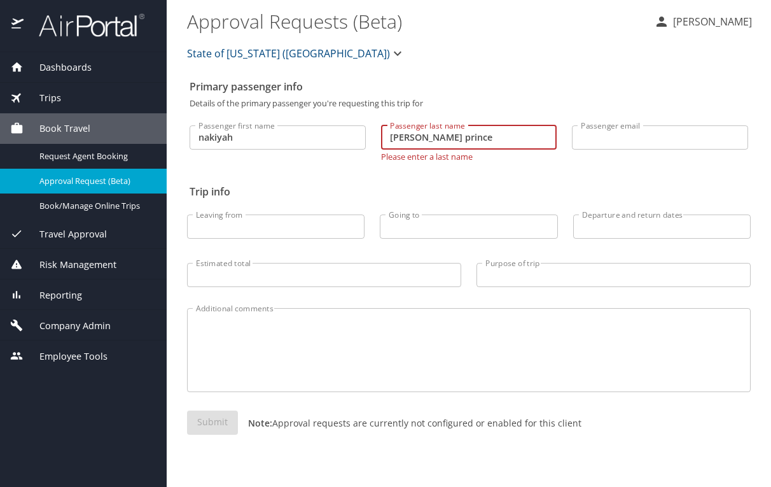  Describe the element at coordinates (95, 181) in the screenshot. I see `span: Approval Request (Beta)` at that location.